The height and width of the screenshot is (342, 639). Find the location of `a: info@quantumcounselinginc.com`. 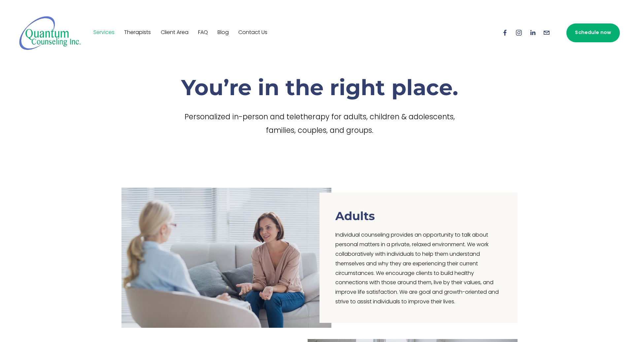

a: info@quantumcounselinginc.com is located at coordinates (547, 33).